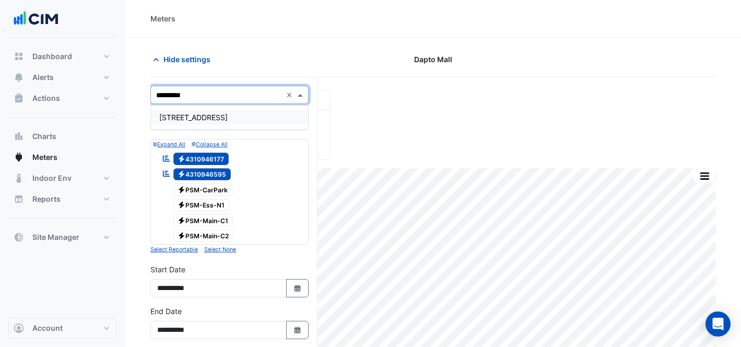  I want to click on span: 4310946595, so click(202, 174).